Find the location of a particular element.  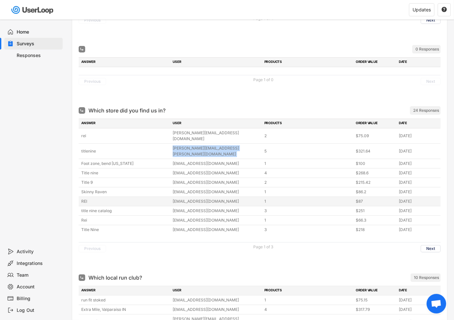

div: Which local run club? is located at coordinates (115, 278).